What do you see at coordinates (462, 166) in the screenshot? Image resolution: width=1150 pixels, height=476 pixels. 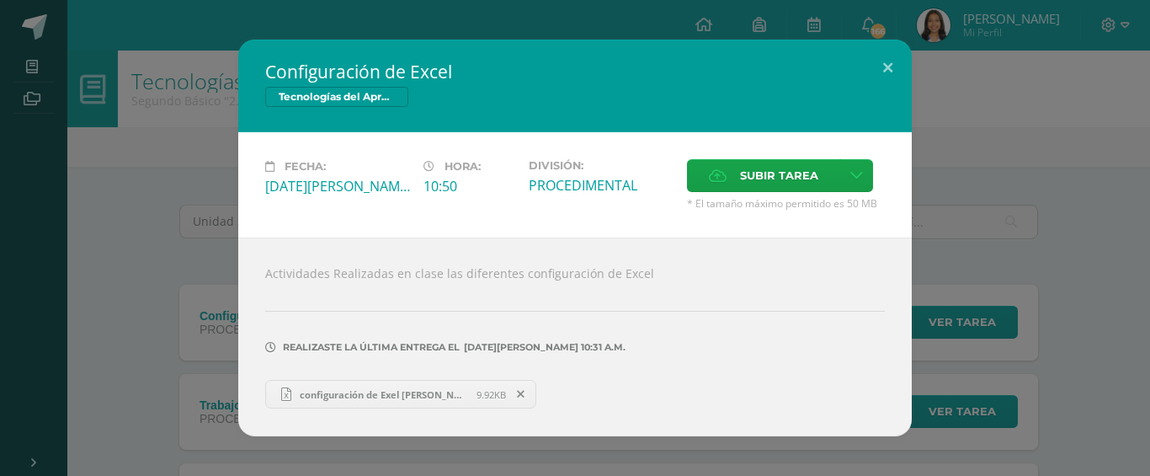 I see `span: Hora:` at bounding box center [462, 166].